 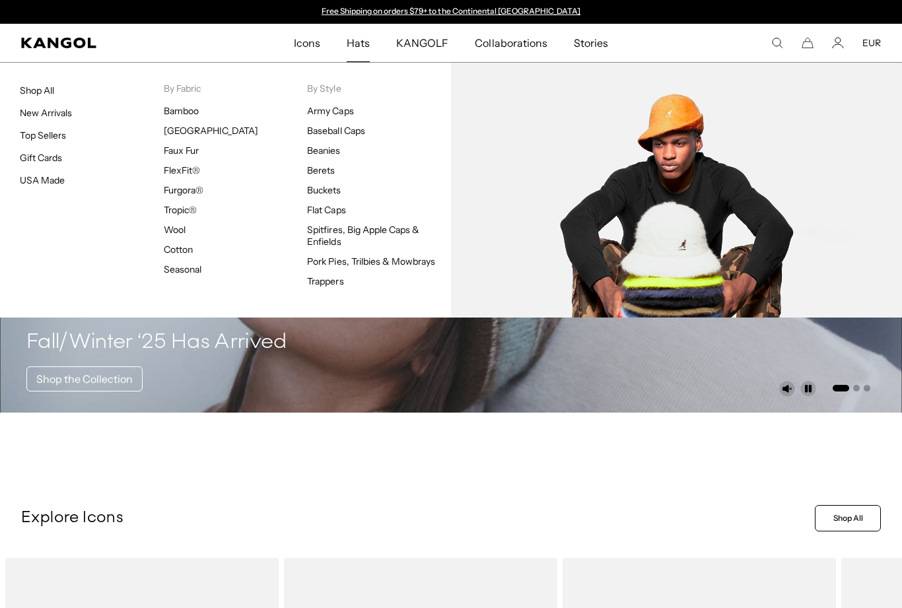 What do you see at coordinates (307, 43) in the screenshot?
I see `span: Icons` at bounding box center [307, 43].